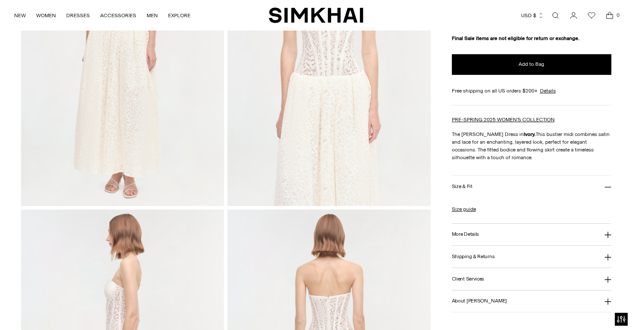 This screenshot has height=330, width=632. I want to click on button: Add to Bag, so click(532, 65).